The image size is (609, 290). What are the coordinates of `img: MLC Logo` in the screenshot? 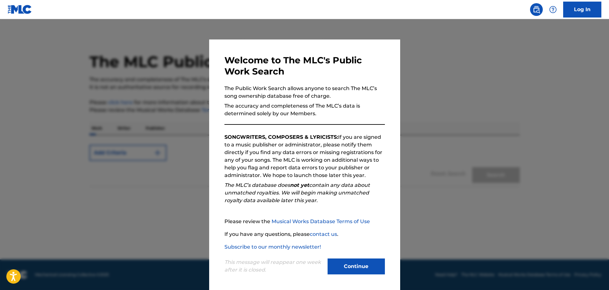 It's located at (20, 9).